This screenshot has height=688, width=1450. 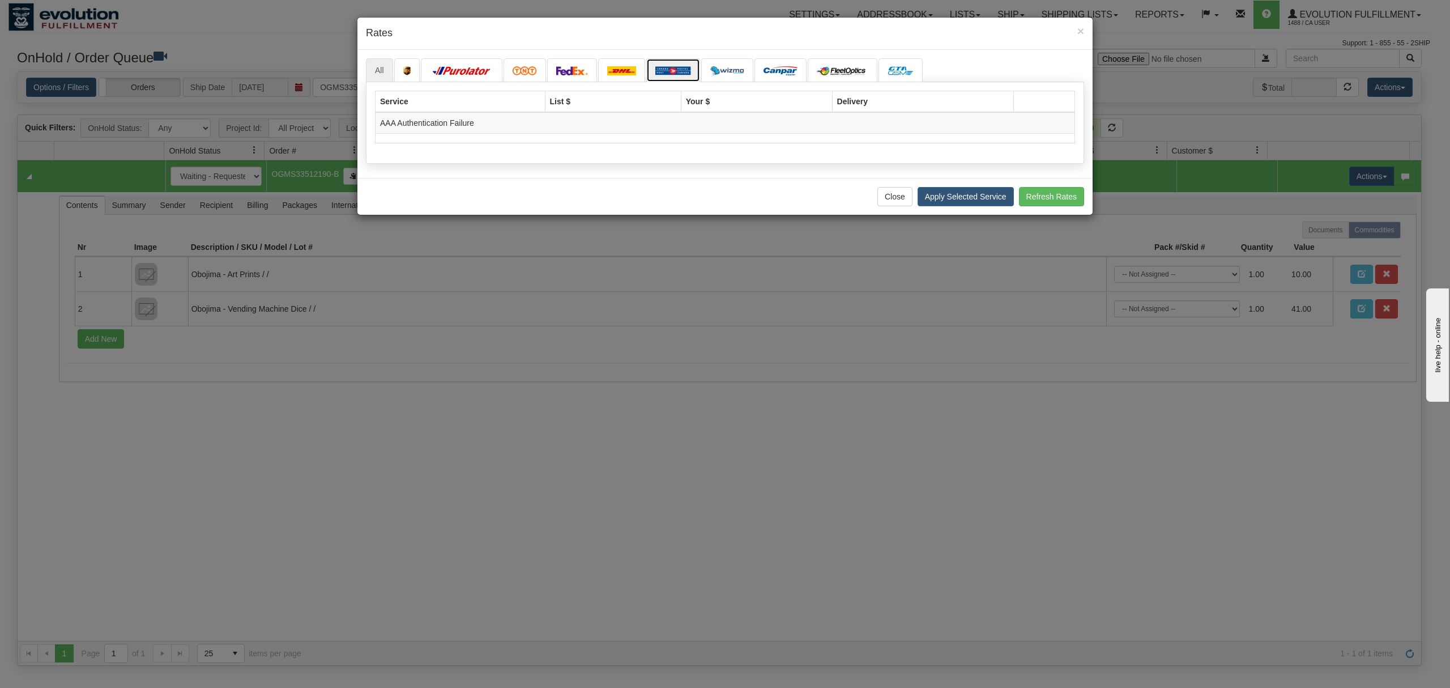 What do you see at coordinates (461, 101) in the screenshot?
I see `th: Service` at bounding box center [461, 101].